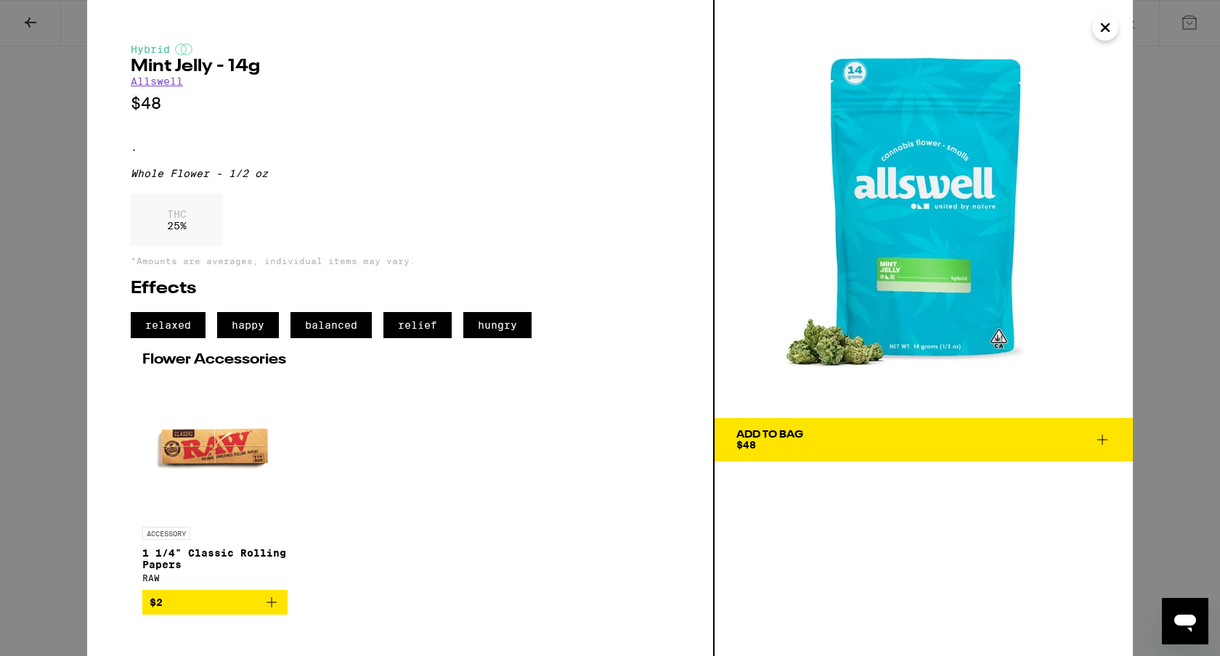 The image size is (1220, 656). Describe the element at coordinates (770, 435) in the screenshot. I see `div: Add To Bag` at that location.